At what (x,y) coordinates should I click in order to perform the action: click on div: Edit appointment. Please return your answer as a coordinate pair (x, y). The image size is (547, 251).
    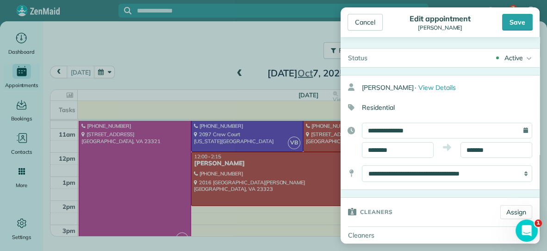
    Looking at the image, I should click on (440, 19).